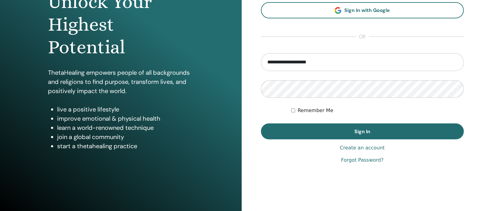 The width and height of the screenshot is (483, 211). Describe the element at coordinates (363, 37) in the screenshot. I see `span: or` at that location.